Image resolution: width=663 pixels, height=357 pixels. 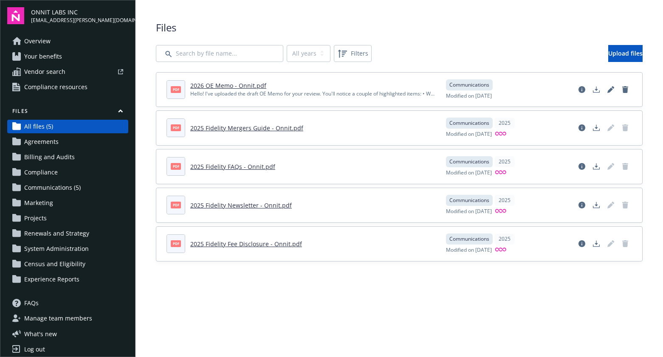 I want to click on span: ONNIT LABS INC, so click(x=79, y=12).